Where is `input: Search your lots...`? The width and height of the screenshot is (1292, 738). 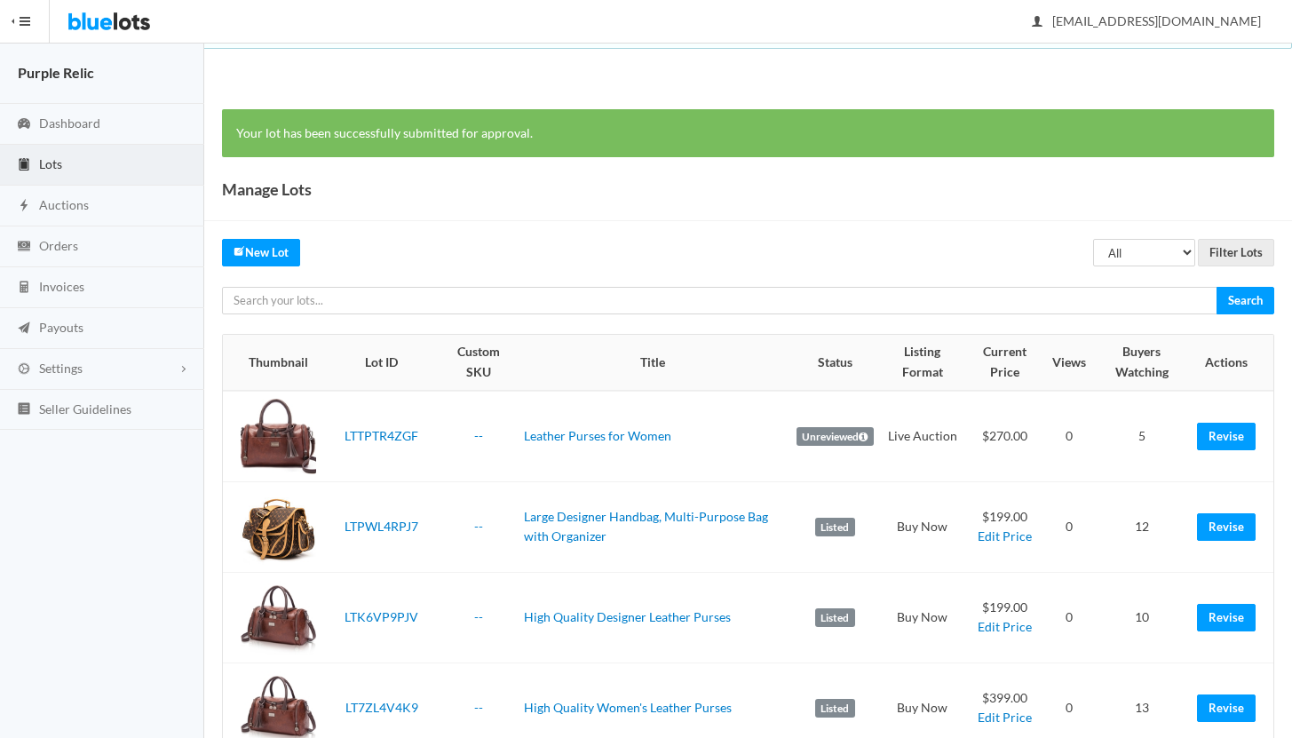
input: Search your lots... is located at coordinates (719, 300).